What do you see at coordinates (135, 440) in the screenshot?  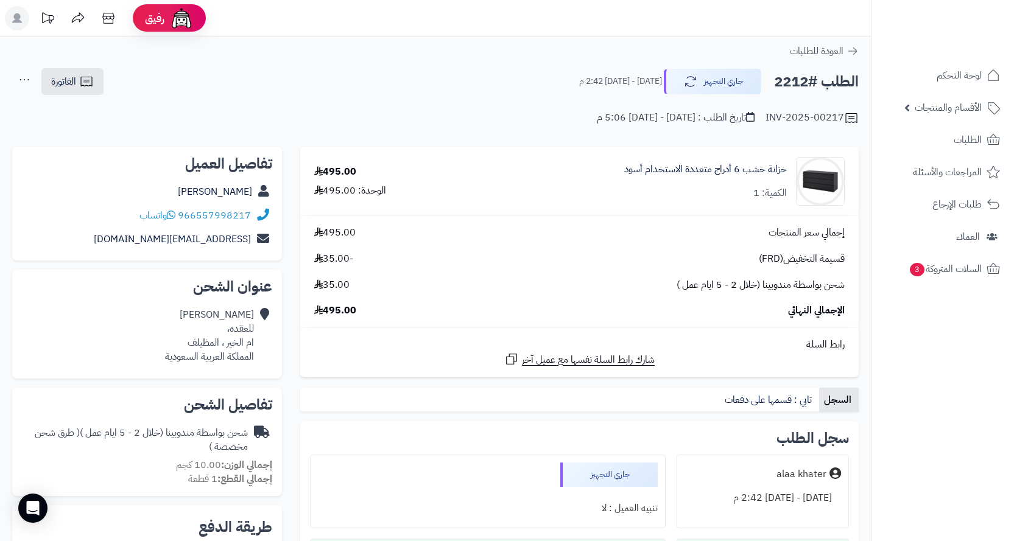 I see `div: شحن بواسطة مندوبينا (خلال 2 - 5 ايام عمل )` at bounding box center [135, 440].